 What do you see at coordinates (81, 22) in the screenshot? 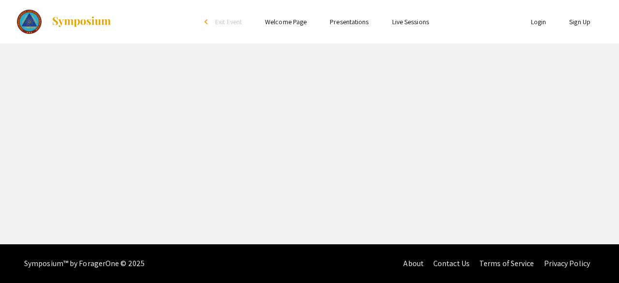
I see `img: Symposium by ForagerOne` at bounding box center [81, 22].